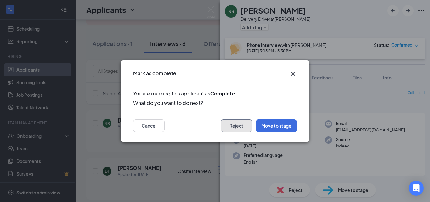 The width and height of the screenshot is (430, 202). Describe the element at coordinates (416, 188) in the screenshot. I see `div: Open Intercom Messenger` at that location.